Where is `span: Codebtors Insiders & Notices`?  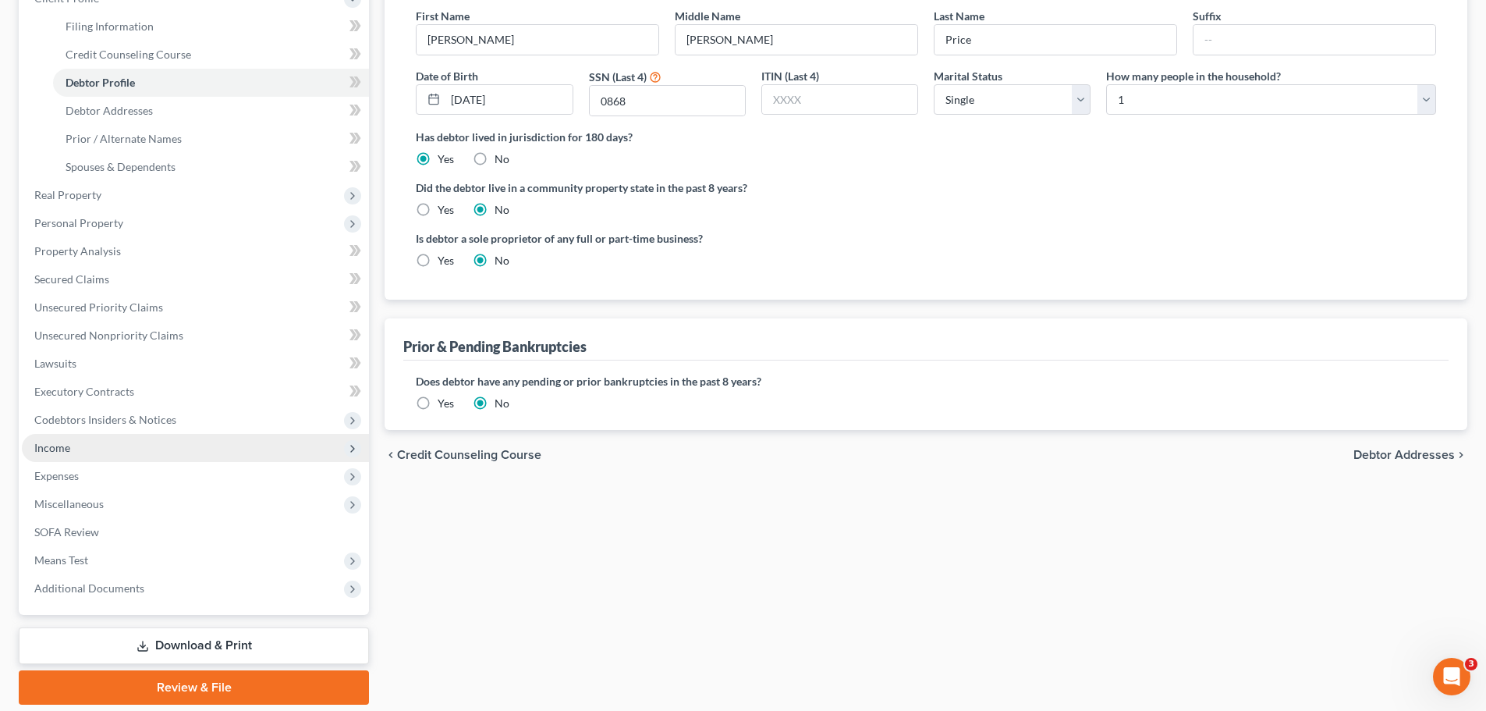 span: Codebtors Insiders & Notices is located at coordinates (105, 419).